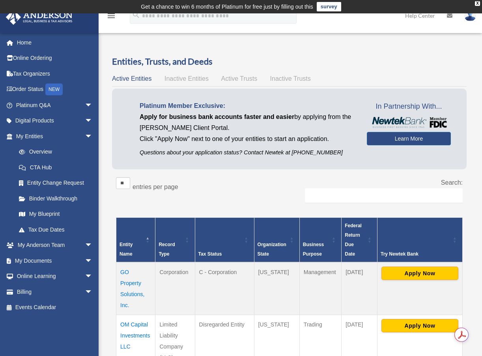  I want to click on label: Search:, so click(452, 183).